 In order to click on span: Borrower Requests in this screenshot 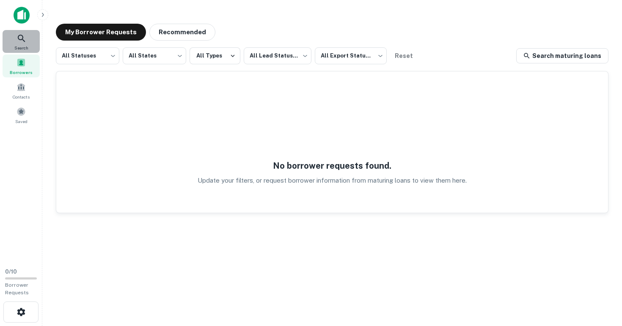, I will do `click(17, 289)`.